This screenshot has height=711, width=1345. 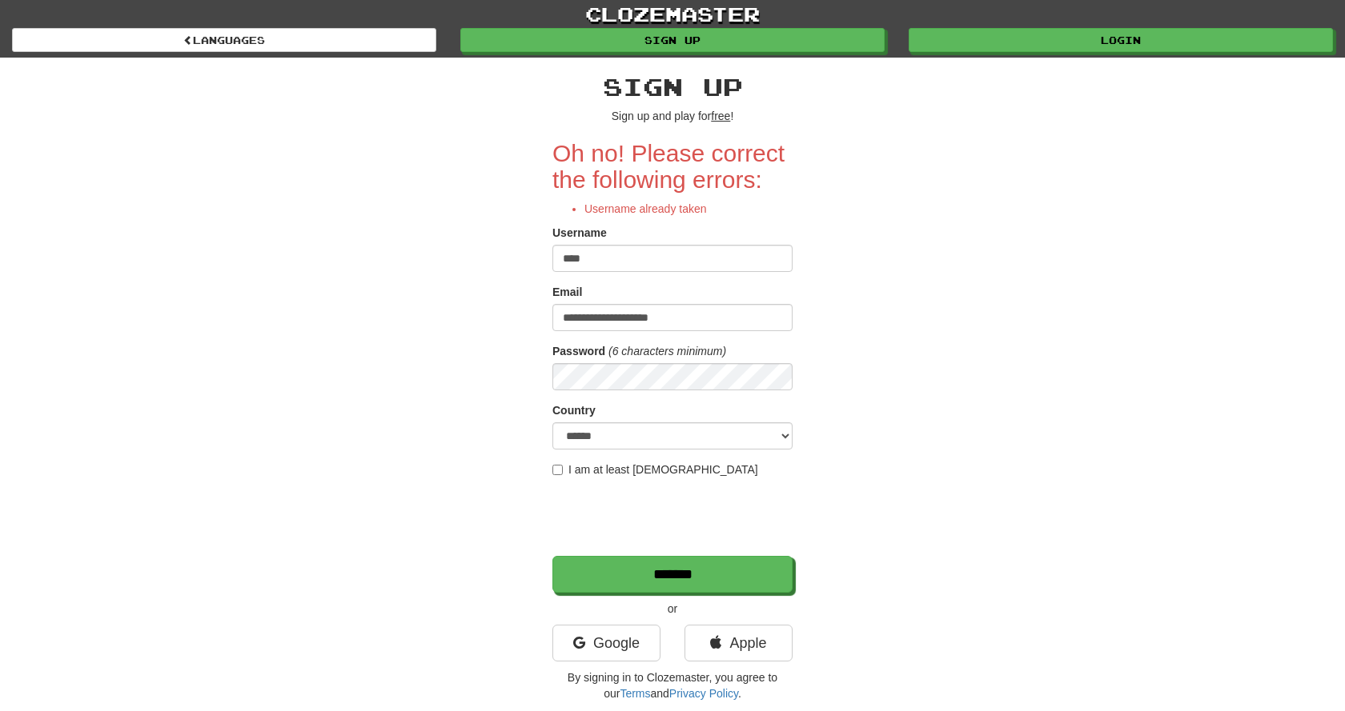 I want to click on label: Password, so click(x=579, y=351).